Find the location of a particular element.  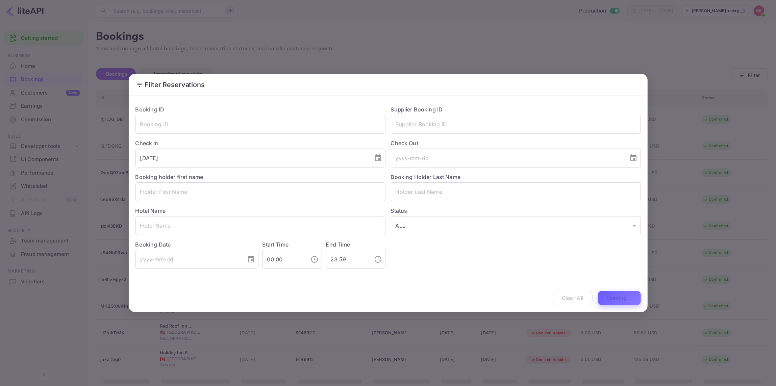

label: End Time is located at coordinates (338, 245).